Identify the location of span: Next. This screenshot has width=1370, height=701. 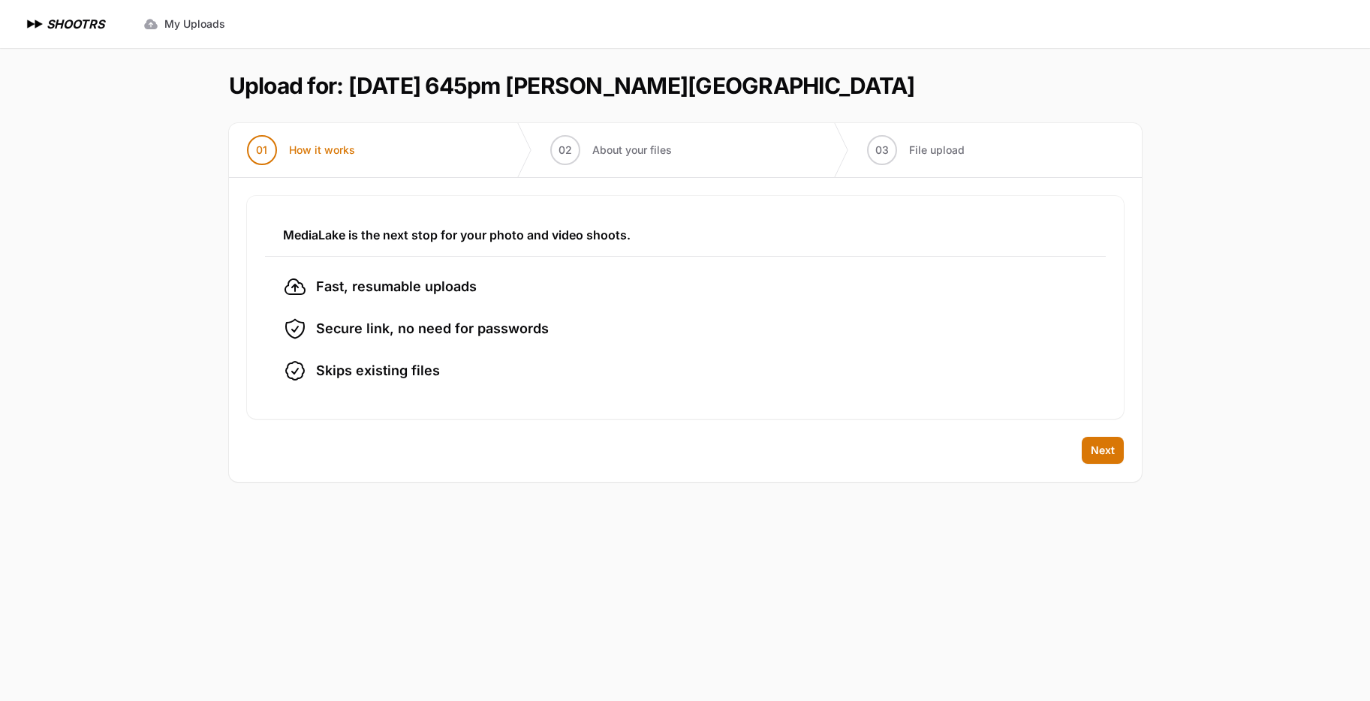
(1103, 450).